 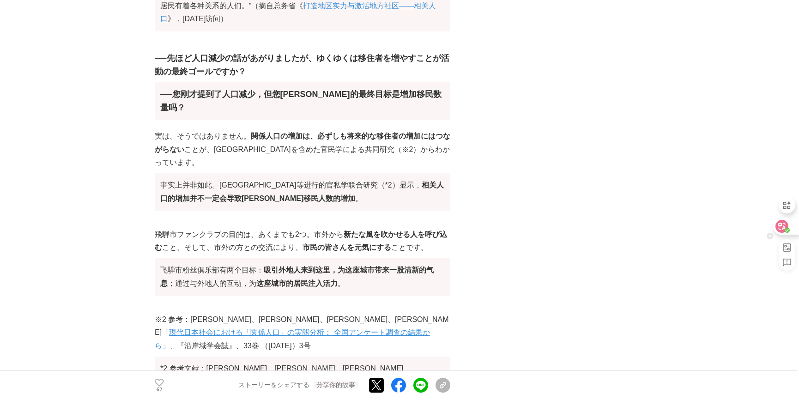 What do you see at coordinates (303, 264) in the screenshot?
I see `p: 飛騨市ファンクラブの目的は、あくまでも2つ。市外から こと。そして、市外の方との交流により、 ことです。` at bounding box center [303, 264].